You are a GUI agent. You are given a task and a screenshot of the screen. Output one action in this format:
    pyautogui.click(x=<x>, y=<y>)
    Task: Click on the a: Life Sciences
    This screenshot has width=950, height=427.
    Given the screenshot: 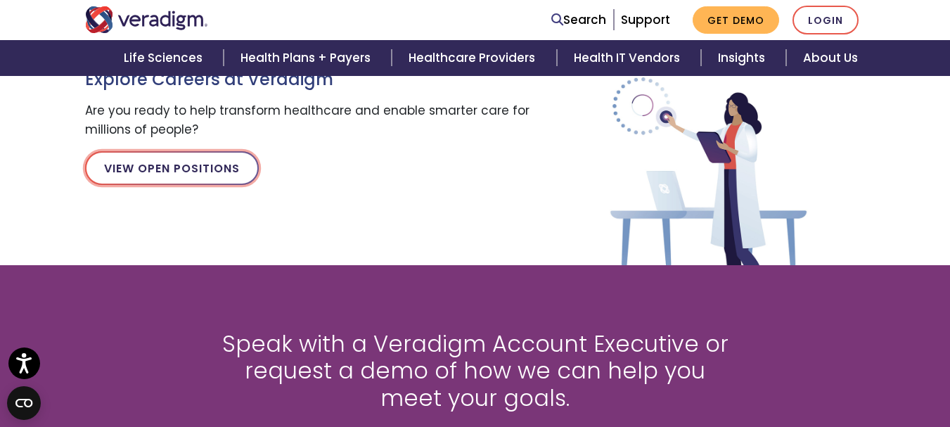 What is the action you would take?
    pyautogui.click(x=165, y=58)
    